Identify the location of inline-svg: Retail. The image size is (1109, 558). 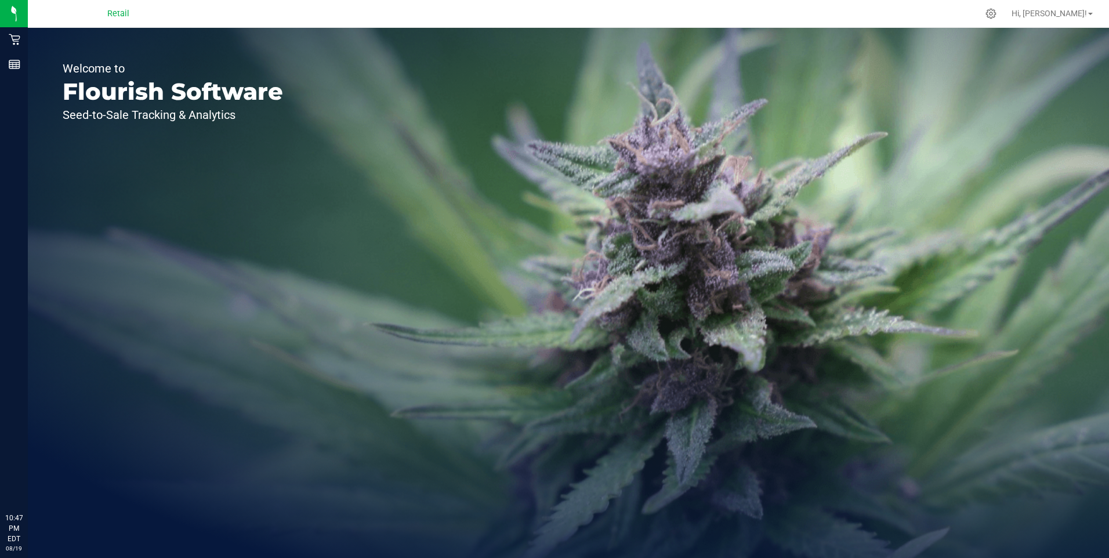
(15, 39).